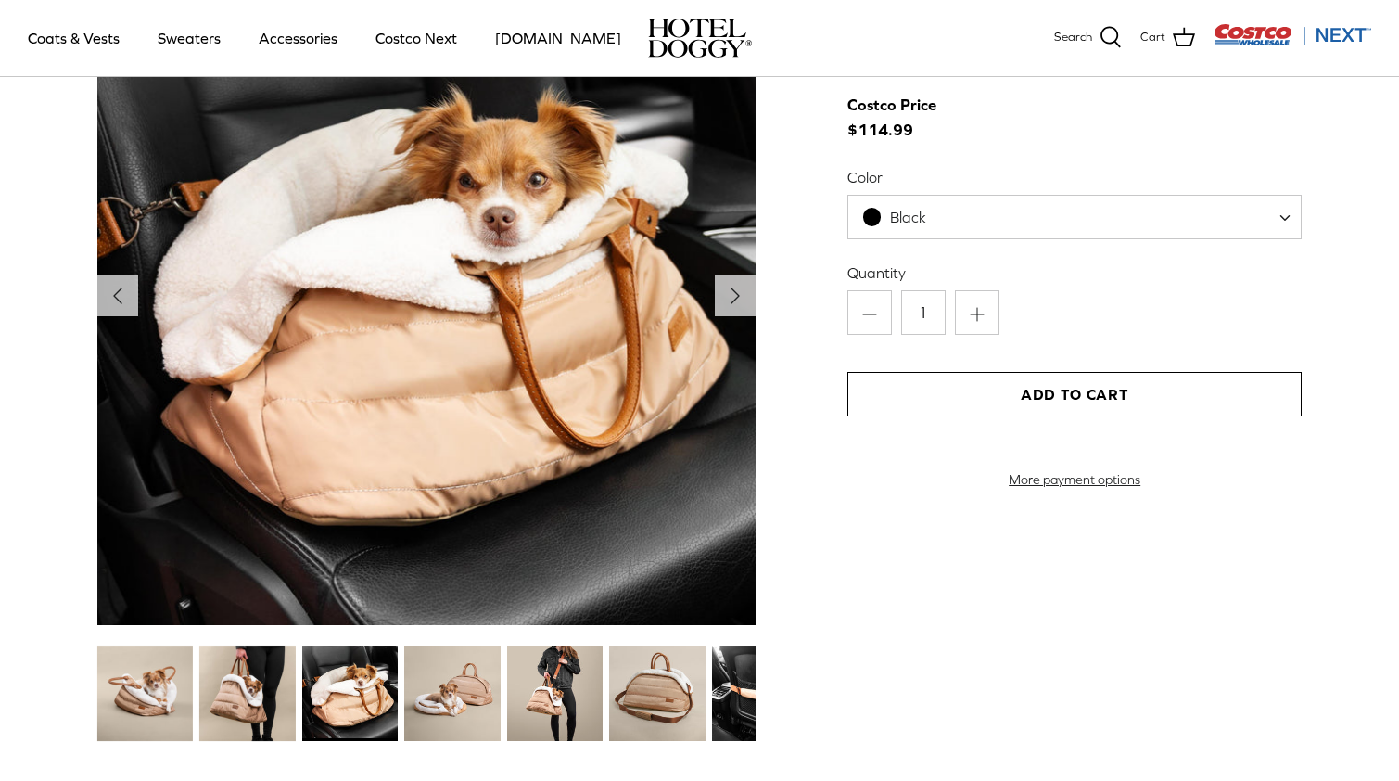 The width and height of the screenshot is (1399, 781). I want to click on button: Previous, so click(118, 296).